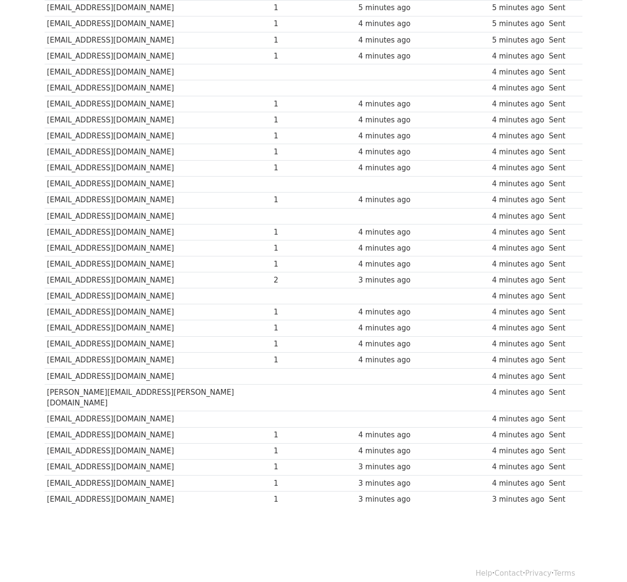 Image resolution: width=627 pixels, height=582 pixels. What do you see at coordinates (508, 574) in the screenshot?
I see `a: Contact` at bounding box center [508, 574].